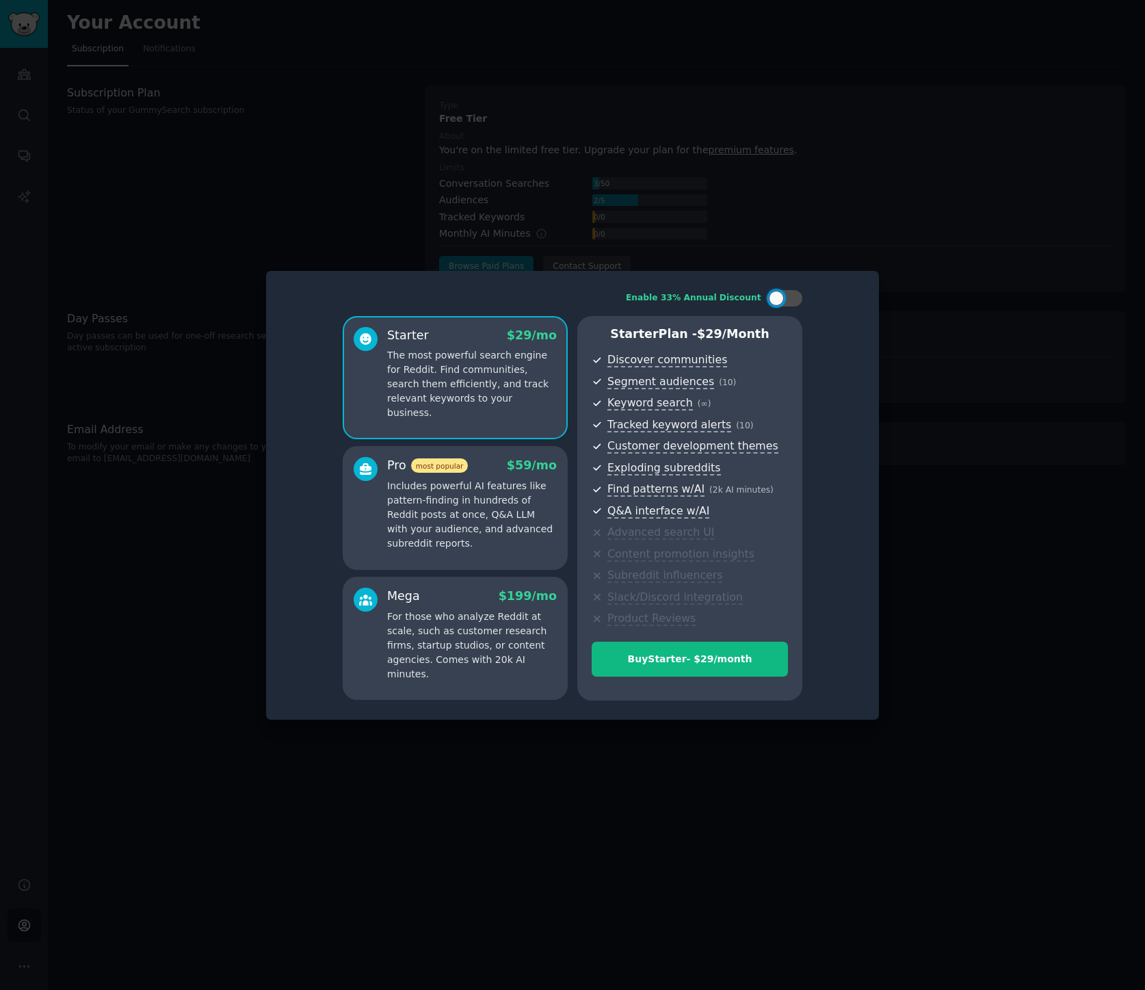  Describe the element at coordinates (661, 532) in the screenshot. I see `span: Advanced search UI` at that location.